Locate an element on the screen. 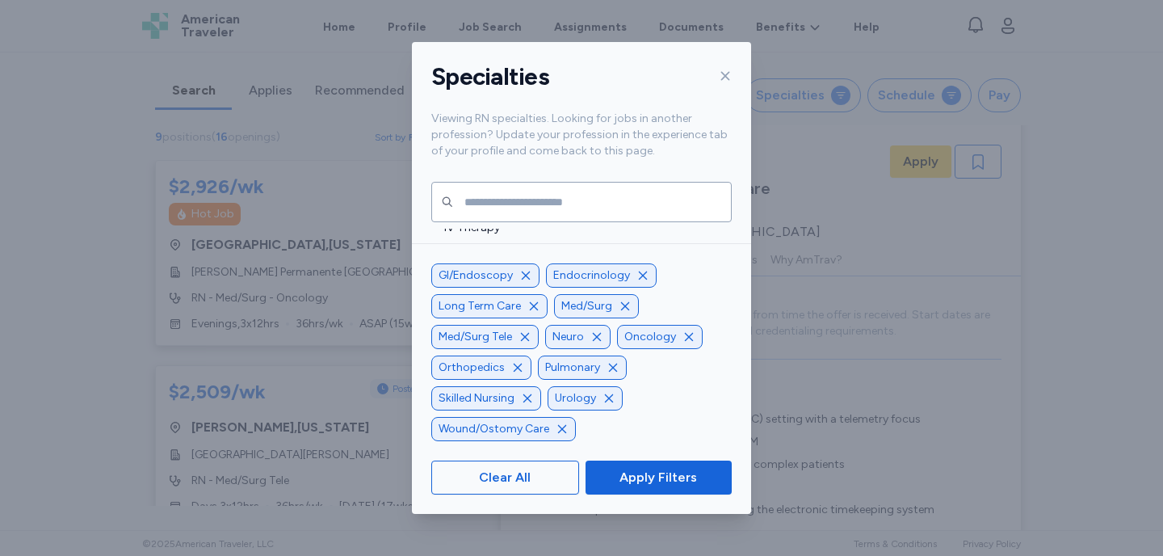 The image size is (1163, 556). span: Med/Surg is located at coordinates (587, 306).